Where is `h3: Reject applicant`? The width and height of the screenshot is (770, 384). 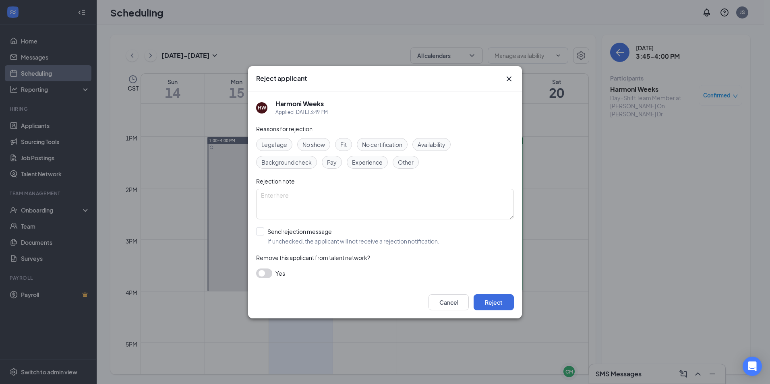 h3: Reject applicant is located at coordinates (281, 78).